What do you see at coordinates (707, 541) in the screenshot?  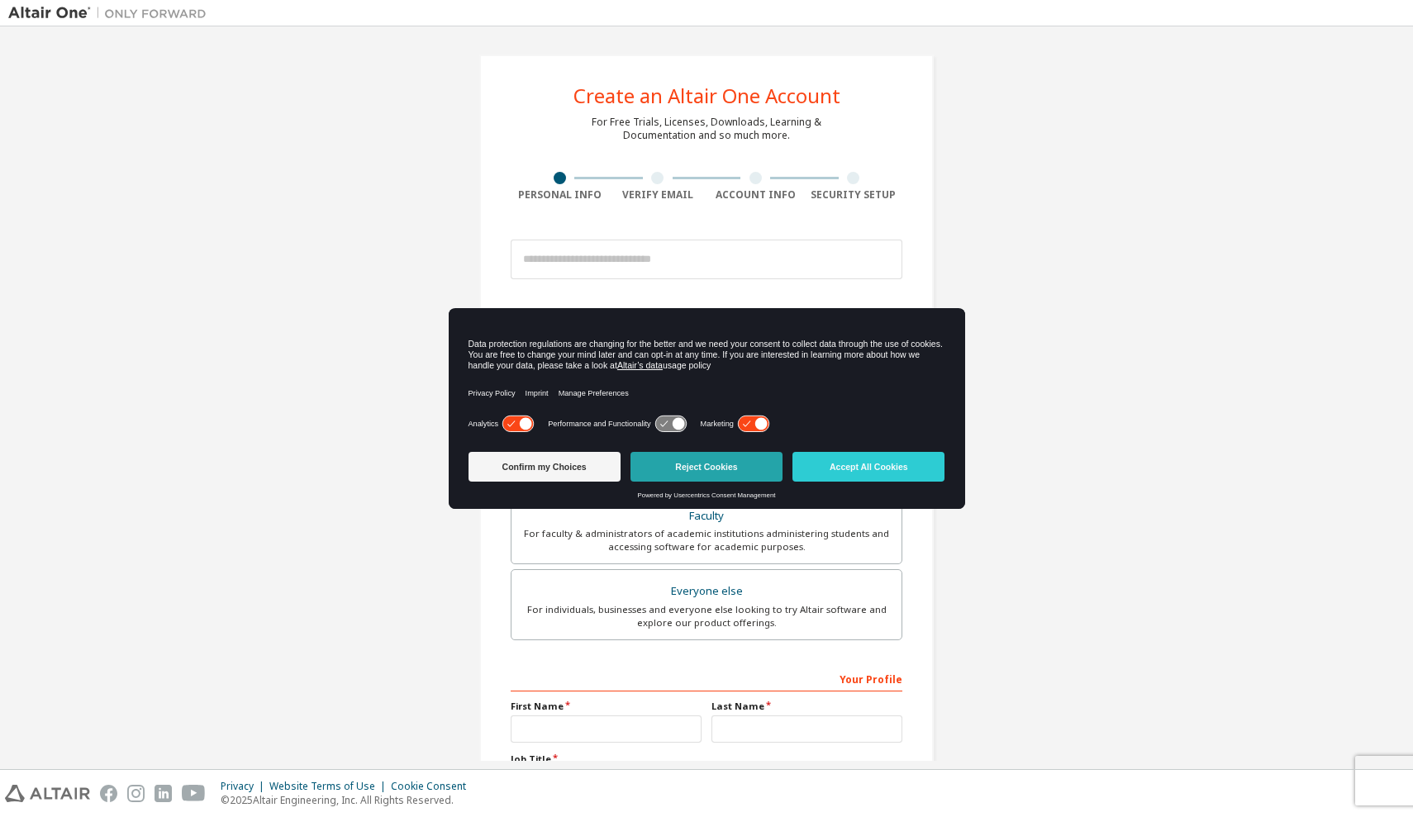 I see `div: For faculty & administrators of academic institutions administering students and accessing softwa...` at bounding box center [707, 541].